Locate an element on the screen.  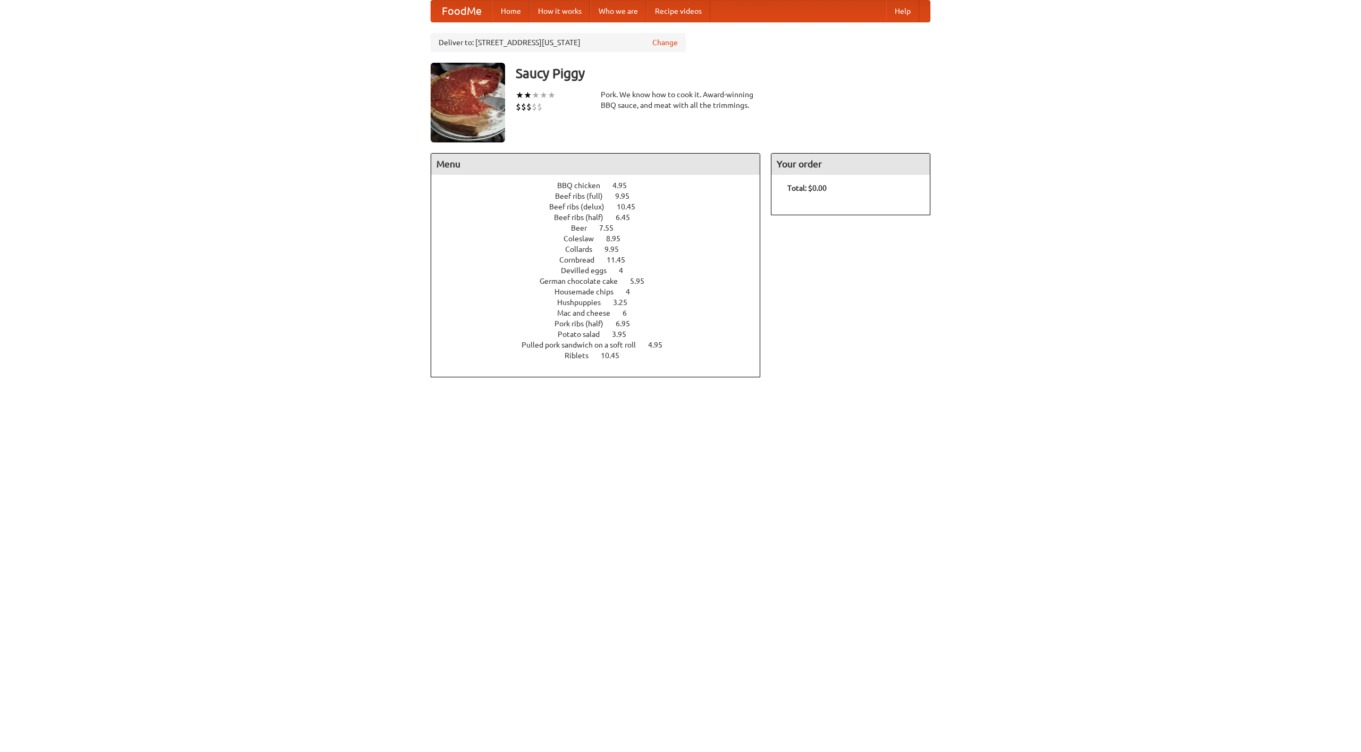
span: Cornbread is located at coordinates (582, 260).